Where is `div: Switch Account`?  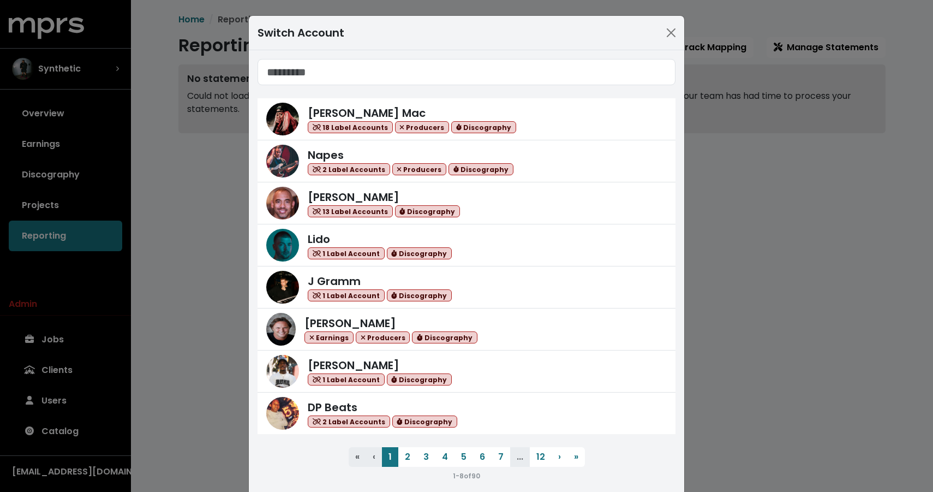
div: Switch Account is located at coordinates (301, 33).